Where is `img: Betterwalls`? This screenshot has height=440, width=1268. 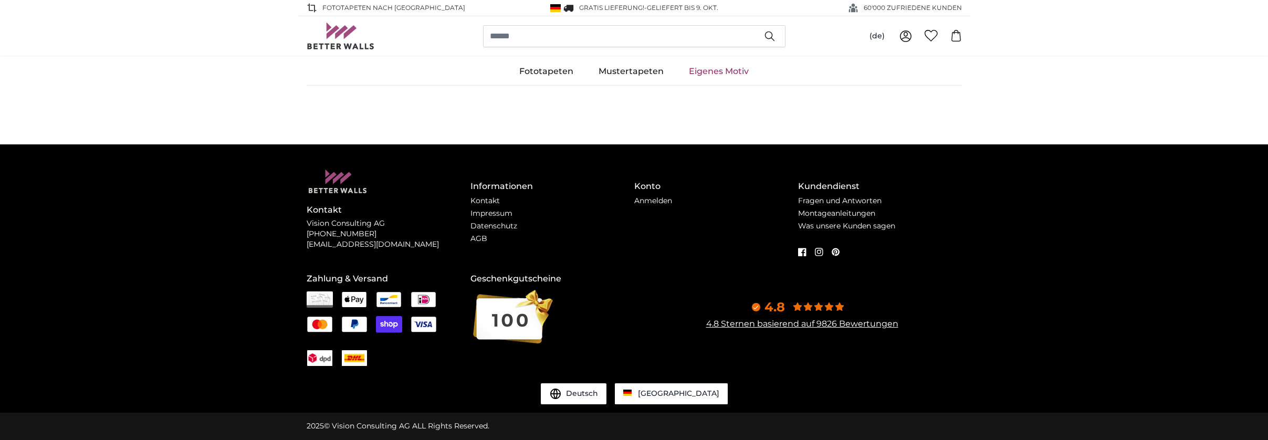
img: Betterwalls is located at coordinates (341, 36).